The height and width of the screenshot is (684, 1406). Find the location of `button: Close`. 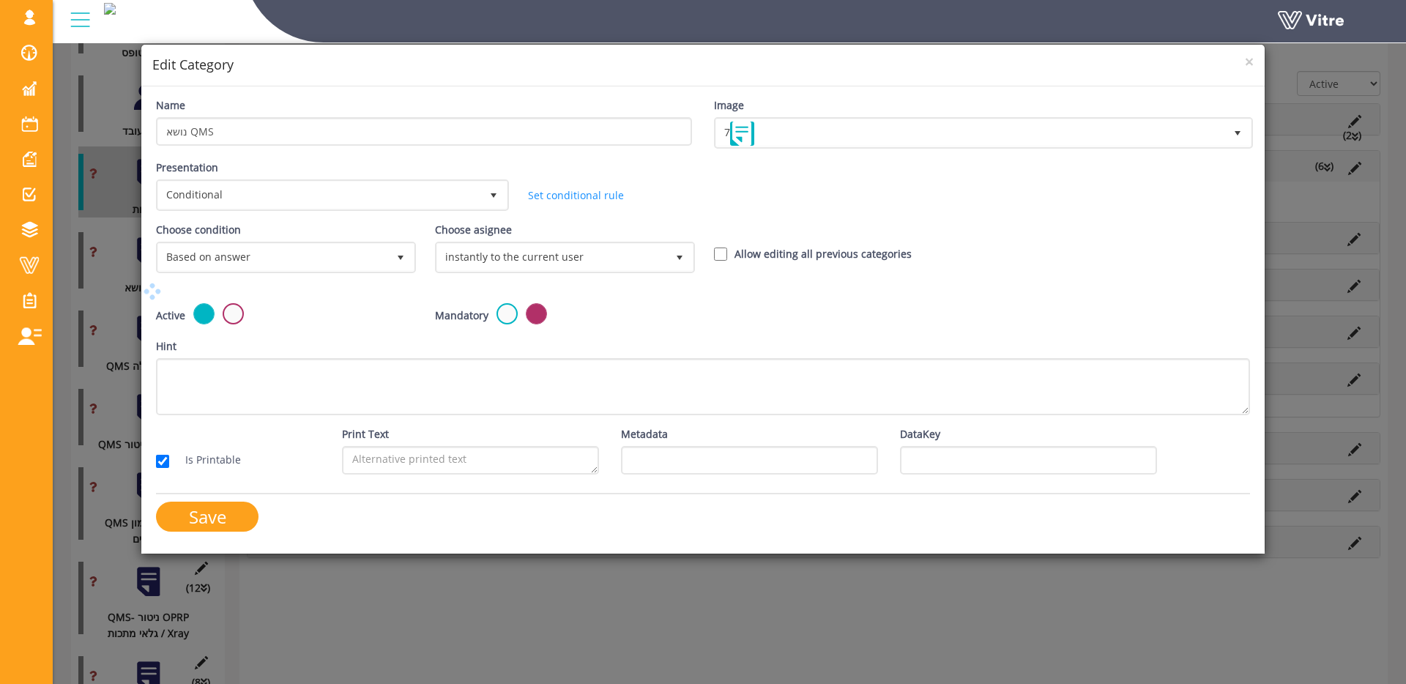

button: Close is located at coordinates (1250, 62).